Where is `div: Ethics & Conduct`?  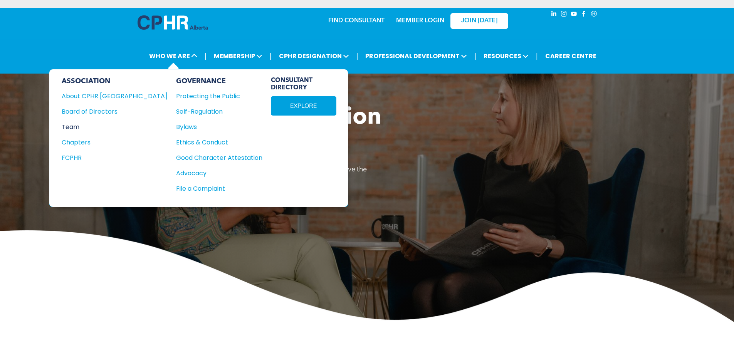
div: Ethics & Conduct is located at coordinates (215, 142).